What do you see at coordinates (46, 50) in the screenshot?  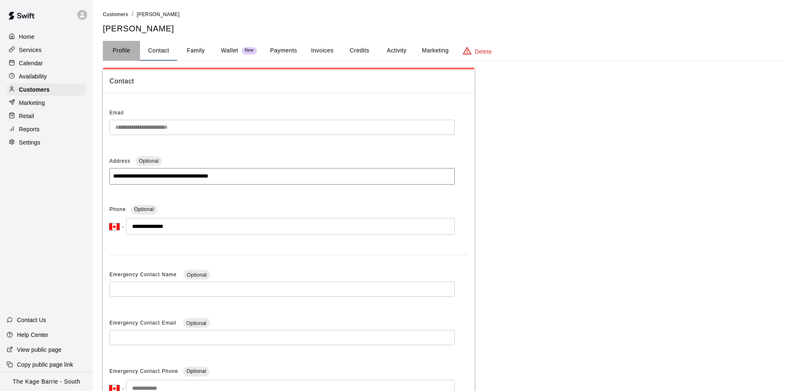 I see `a: Services` at bounding box center [46, 50].